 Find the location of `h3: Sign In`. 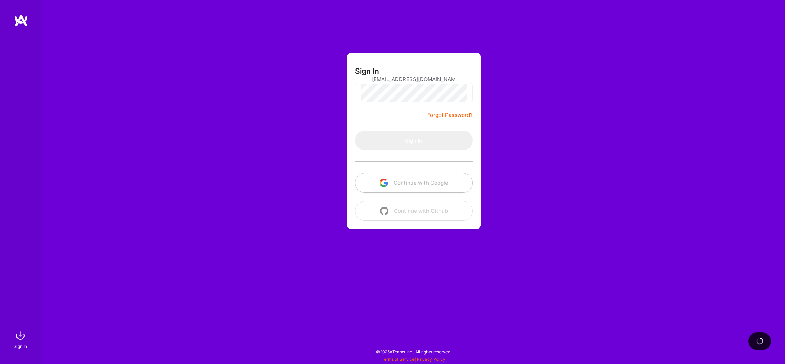

h3: Sign In is located at coordinates (367, 71).